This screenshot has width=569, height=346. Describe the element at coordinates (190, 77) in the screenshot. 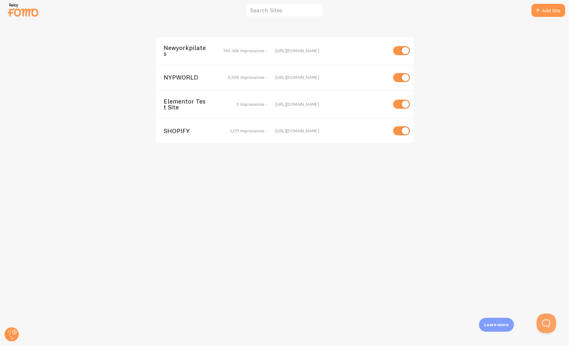

I see `span: NYPWORLD` at that location.